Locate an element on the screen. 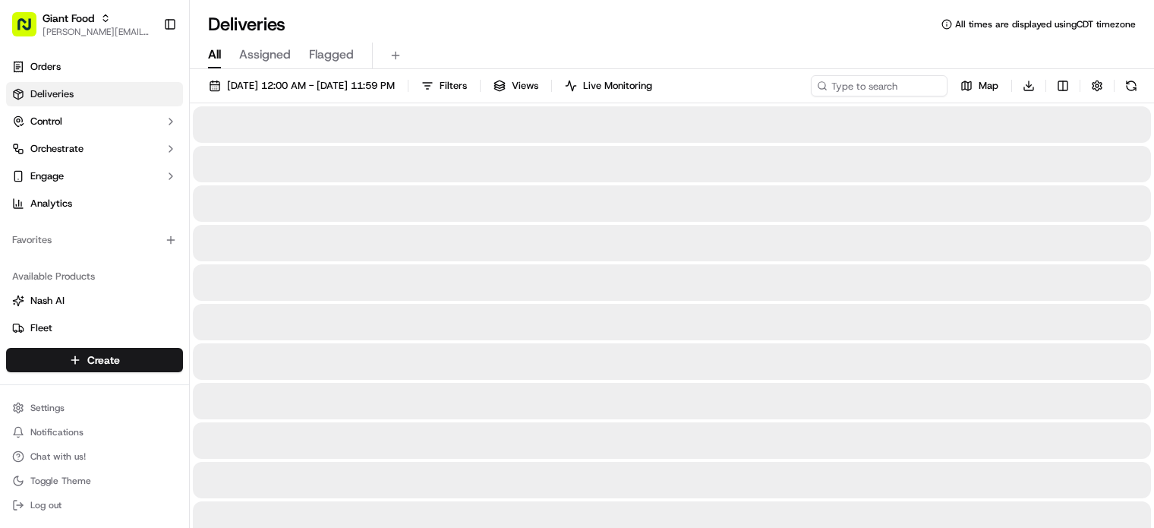  a: Analytics is located at coordinates (94, 204).